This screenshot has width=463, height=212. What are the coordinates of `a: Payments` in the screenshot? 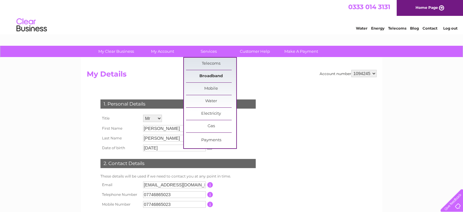 It's located at (211, 140).